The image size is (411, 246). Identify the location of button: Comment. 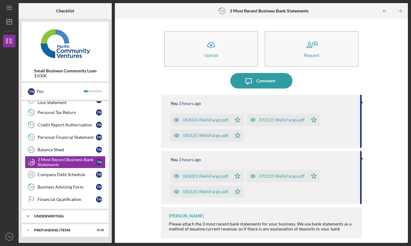
(261, 81).